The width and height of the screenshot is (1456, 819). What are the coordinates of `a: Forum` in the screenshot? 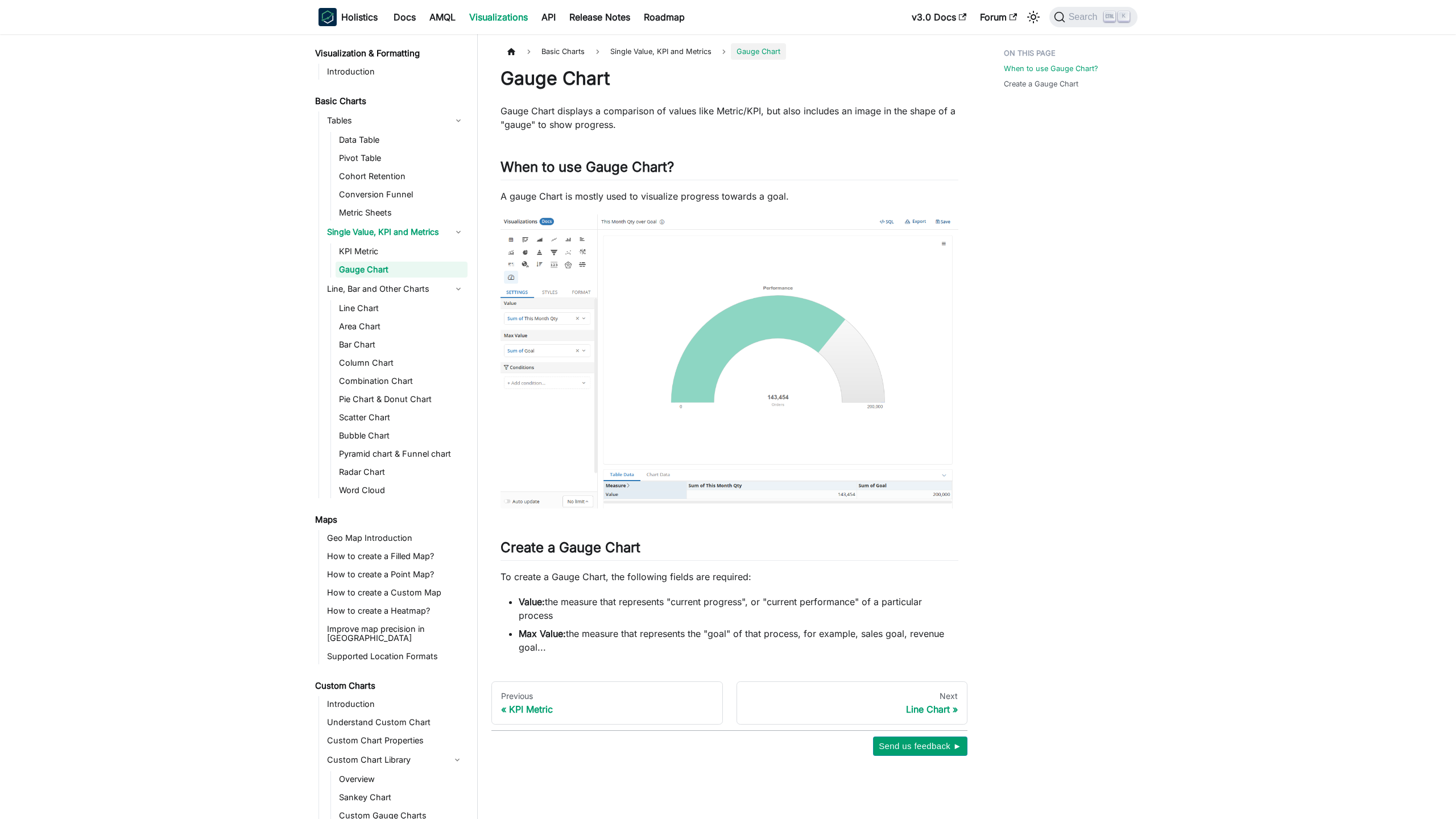 It's located at (998, 17).